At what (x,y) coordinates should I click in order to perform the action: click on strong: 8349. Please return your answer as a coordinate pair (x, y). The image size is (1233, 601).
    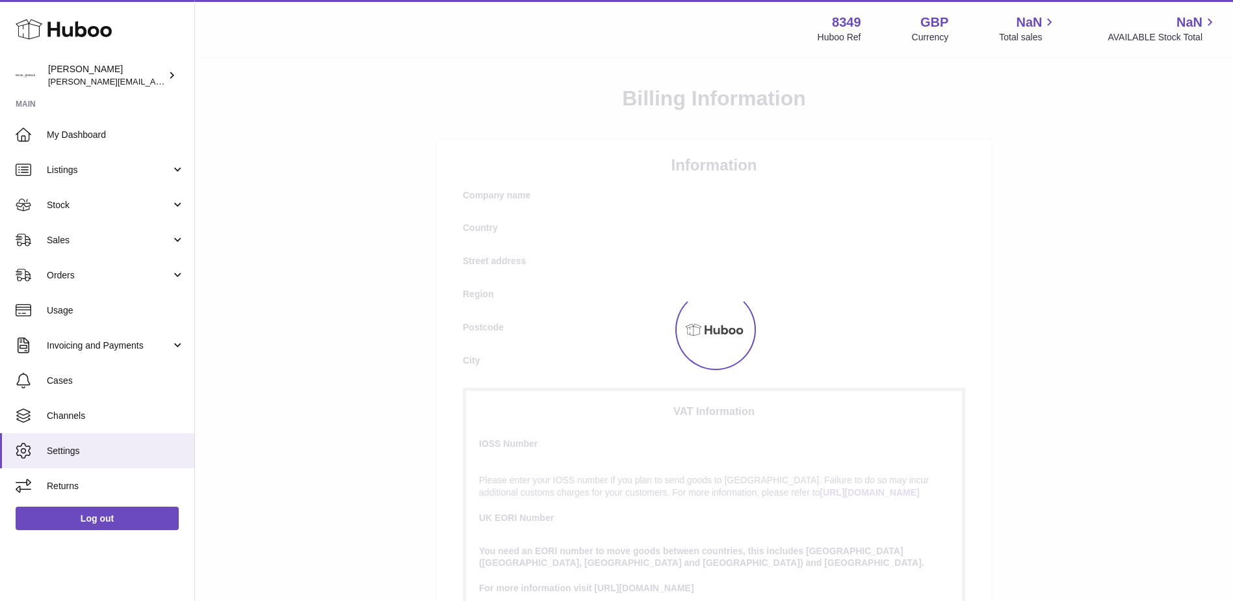
    Looking at the image, I should click on (846, 22).